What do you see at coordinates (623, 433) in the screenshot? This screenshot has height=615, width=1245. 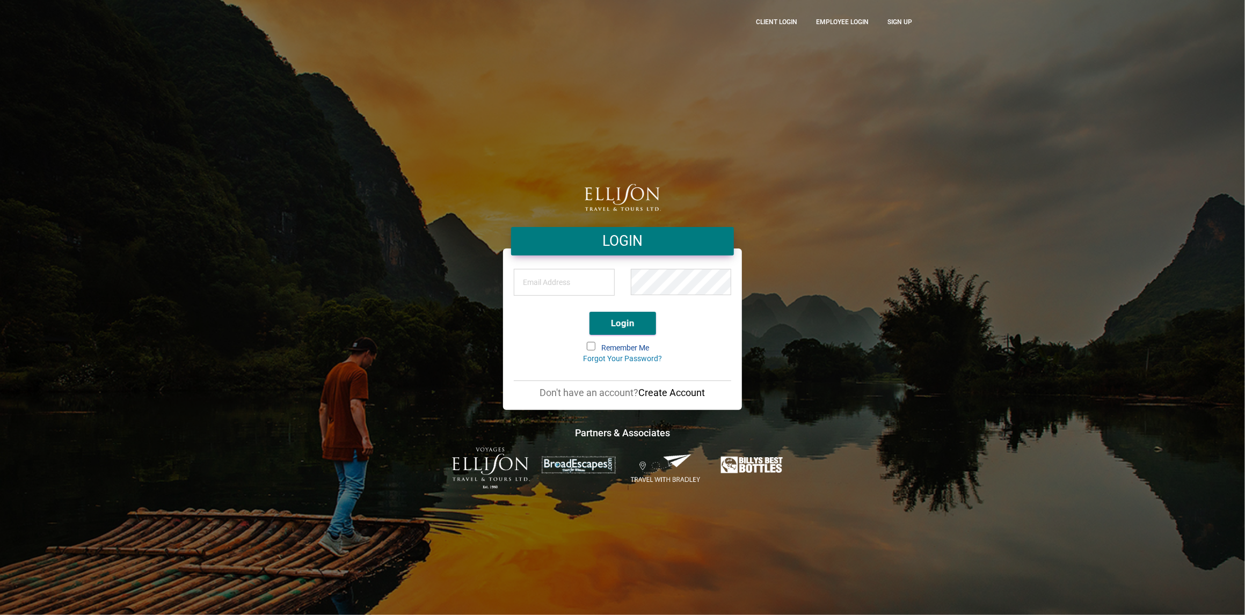 I see `h4: Partners & Associates` at bounding box center [623, 433].